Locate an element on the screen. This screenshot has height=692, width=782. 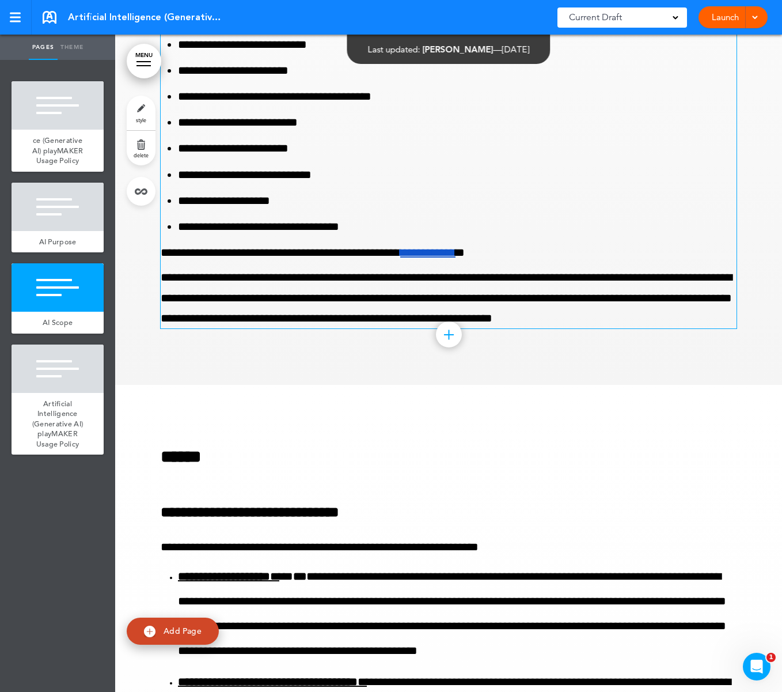
span: Add Page is located at coordinates (183, 631).